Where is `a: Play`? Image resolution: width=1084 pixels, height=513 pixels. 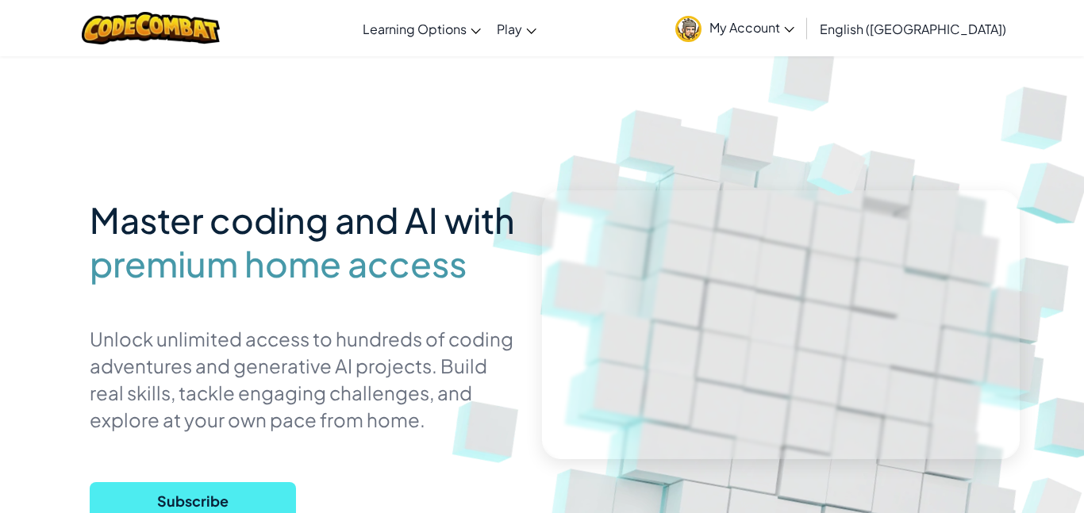
a: Play is located at coordinates (516, 29).